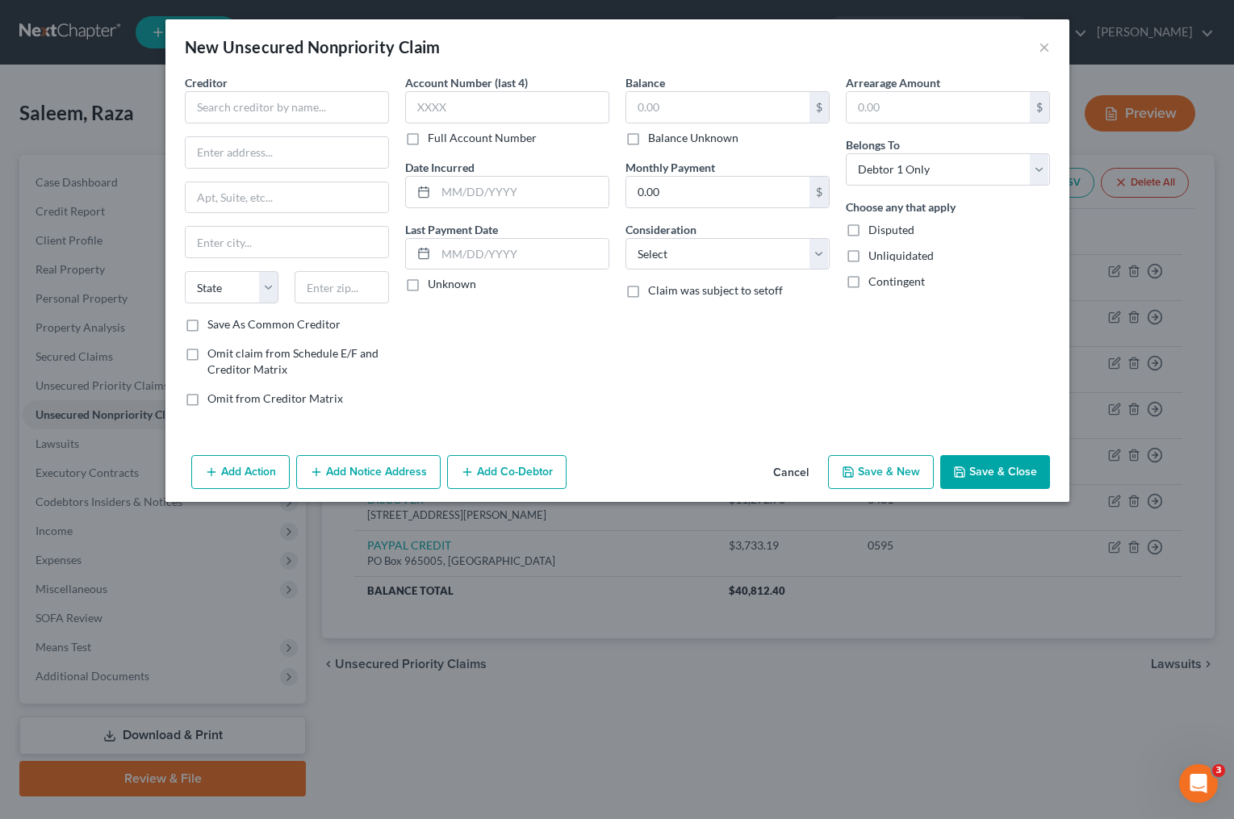 This screenshot has width=1234, height=819. Describe the element at coordinates (507, 472) in the screenshot. I see `button: Add Co-Debtor` at that location.